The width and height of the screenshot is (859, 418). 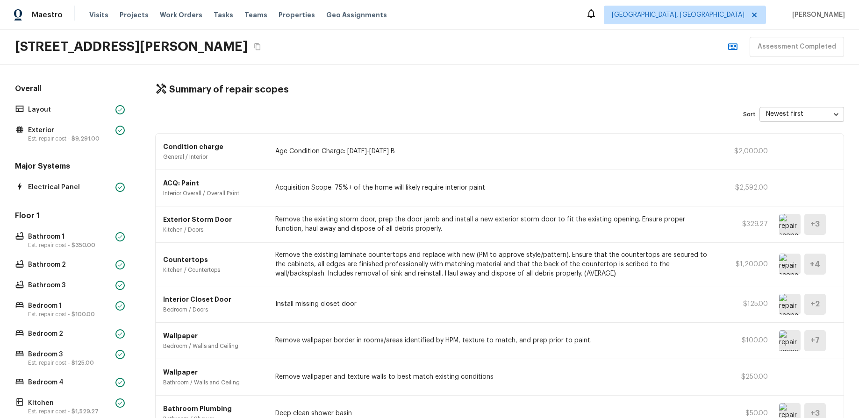 What do you see at coordinates (70, 334) in the screenshot?
I see `p: Bedroom 2` at bounding box center [70, 334].